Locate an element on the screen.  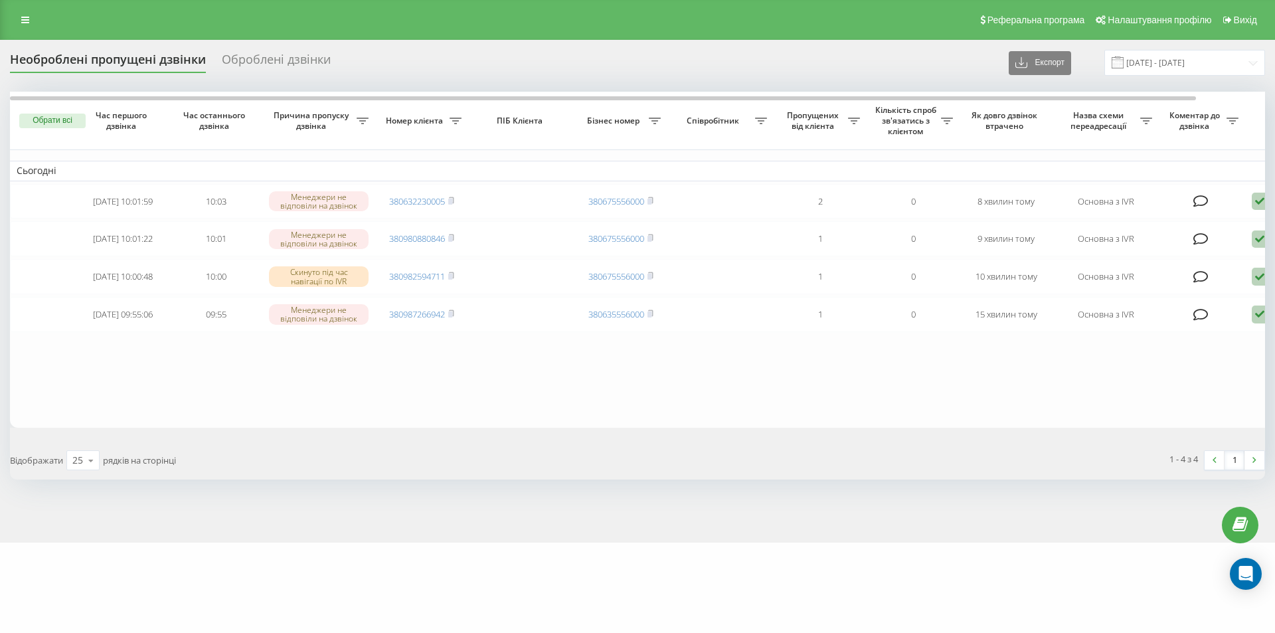
a: 380635556000 is located at coordinates (616, 314).